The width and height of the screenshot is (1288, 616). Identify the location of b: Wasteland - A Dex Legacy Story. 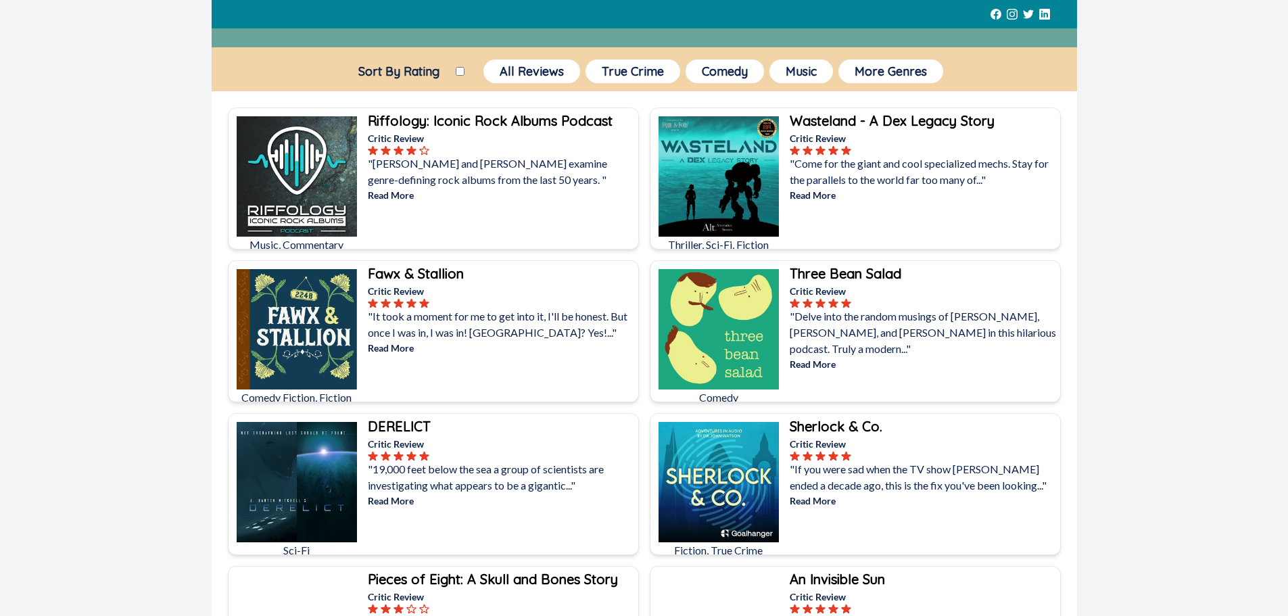
(892, 120).